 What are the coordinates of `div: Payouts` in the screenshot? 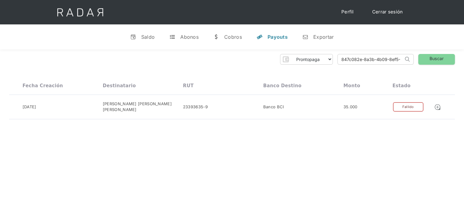 It's located at (277, 37).